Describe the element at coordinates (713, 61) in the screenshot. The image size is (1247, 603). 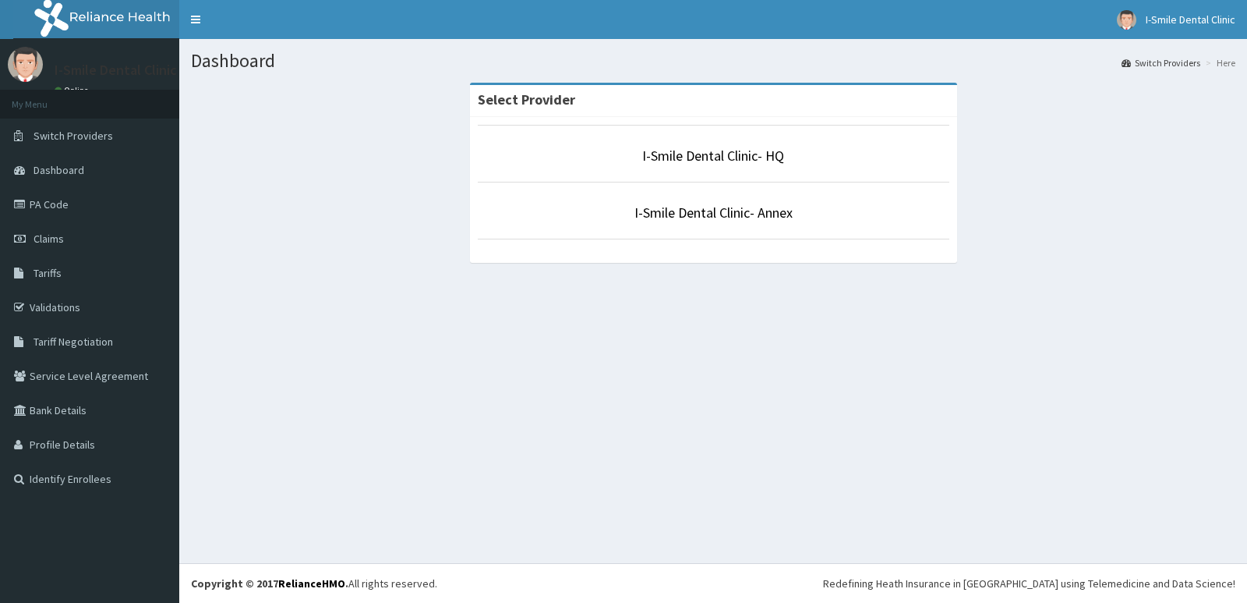
I see `h1: Dashboard` at that location.